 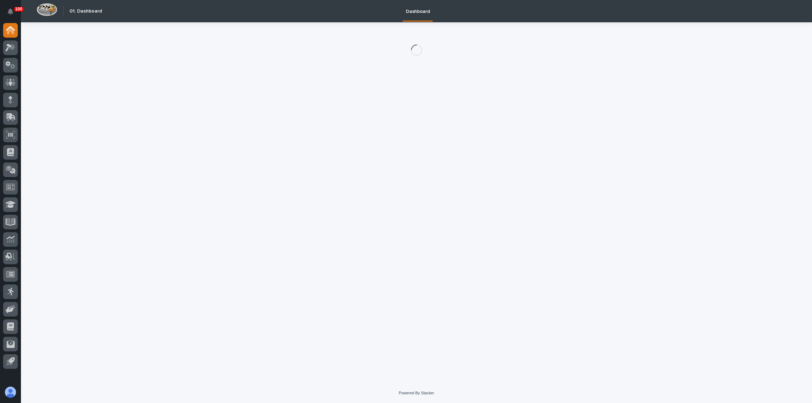 I want to click on p: 100, so click(x=19, y=9).